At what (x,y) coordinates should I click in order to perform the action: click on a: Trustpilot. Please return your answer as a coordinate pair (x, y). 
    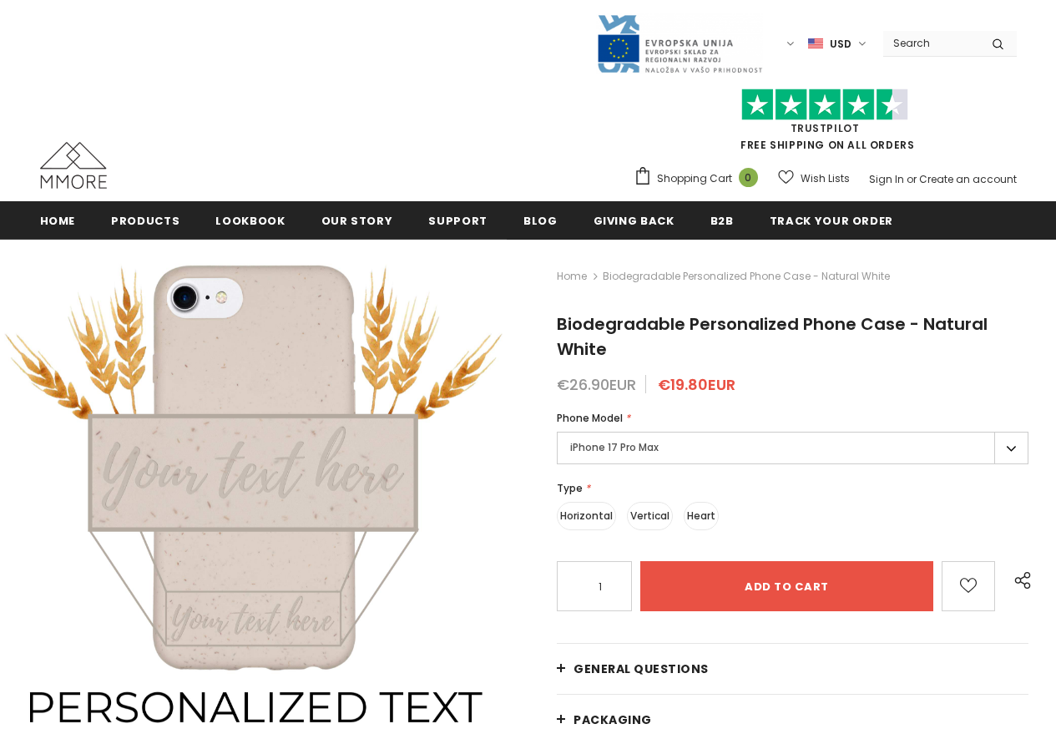
    Looking at the image, I should click on (825, 128).